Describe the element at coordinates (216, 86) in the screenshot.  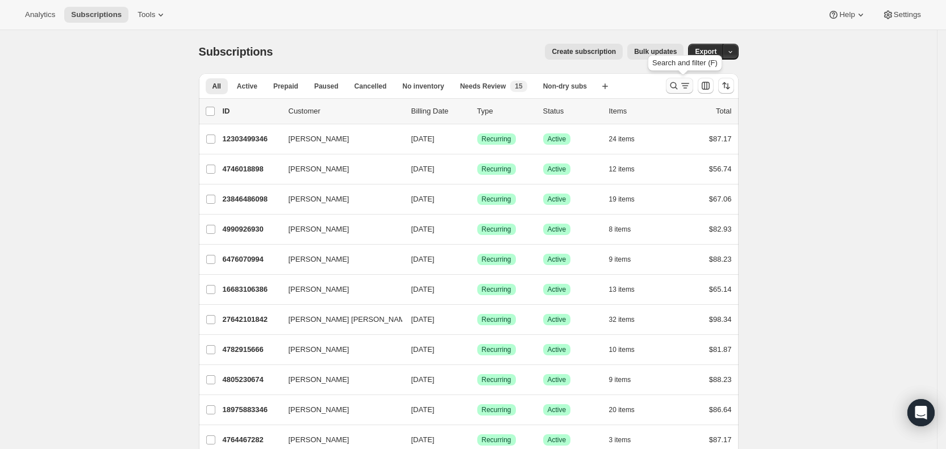
I see `span: All` at that location.